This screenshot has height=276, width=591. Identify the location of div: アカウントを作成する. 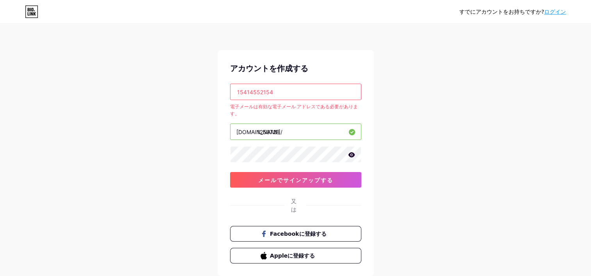
(296, 68).